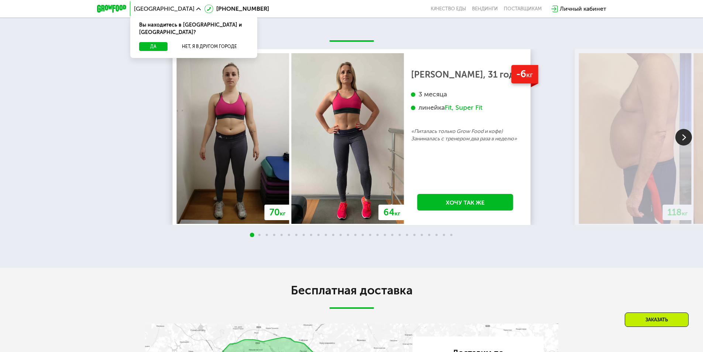 The width and height of the screenshot is (703, 352). Describe the element at coordinates (583, 9) in the screenshot. I see `div: Личный кабинет` at that location.